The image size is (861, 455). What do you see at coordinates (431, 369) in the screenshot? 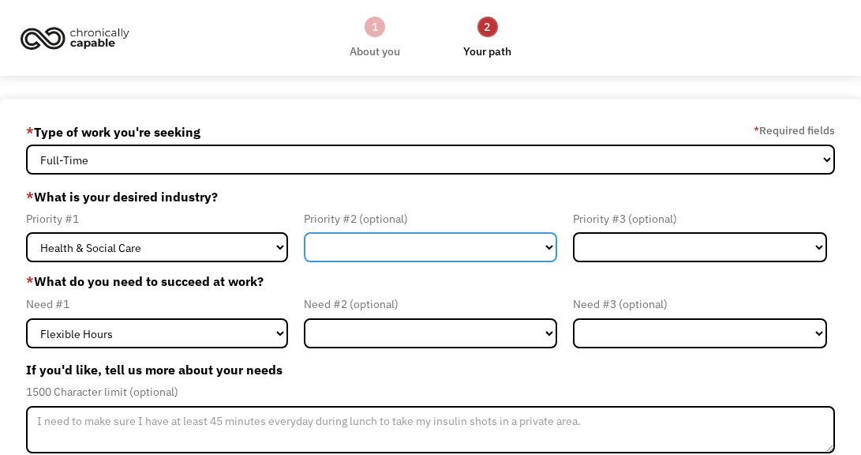
I see `label: If you'd like, tell us more about your needs` at bounding box center [431, 369].